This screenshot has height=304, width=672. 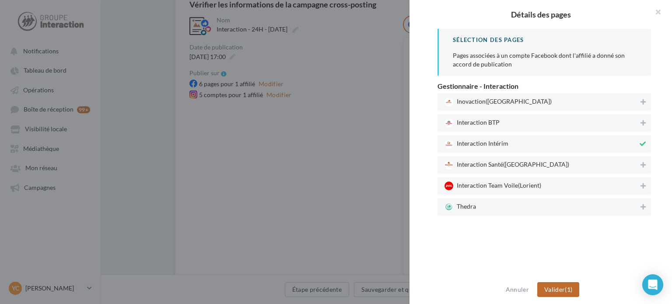 What do you see at coordinates (529, 185) in the screenshot?
I see `span: (Lorient)` at bounding box center [529, 185].